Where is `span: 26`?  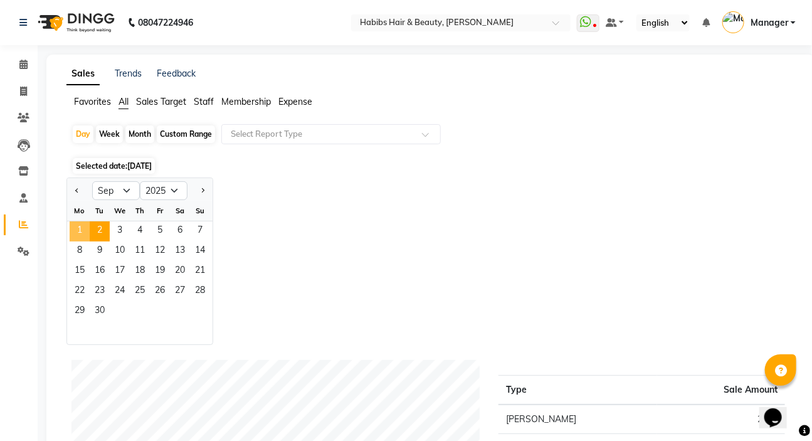
span: 26 is located at coordinates (160, 291).